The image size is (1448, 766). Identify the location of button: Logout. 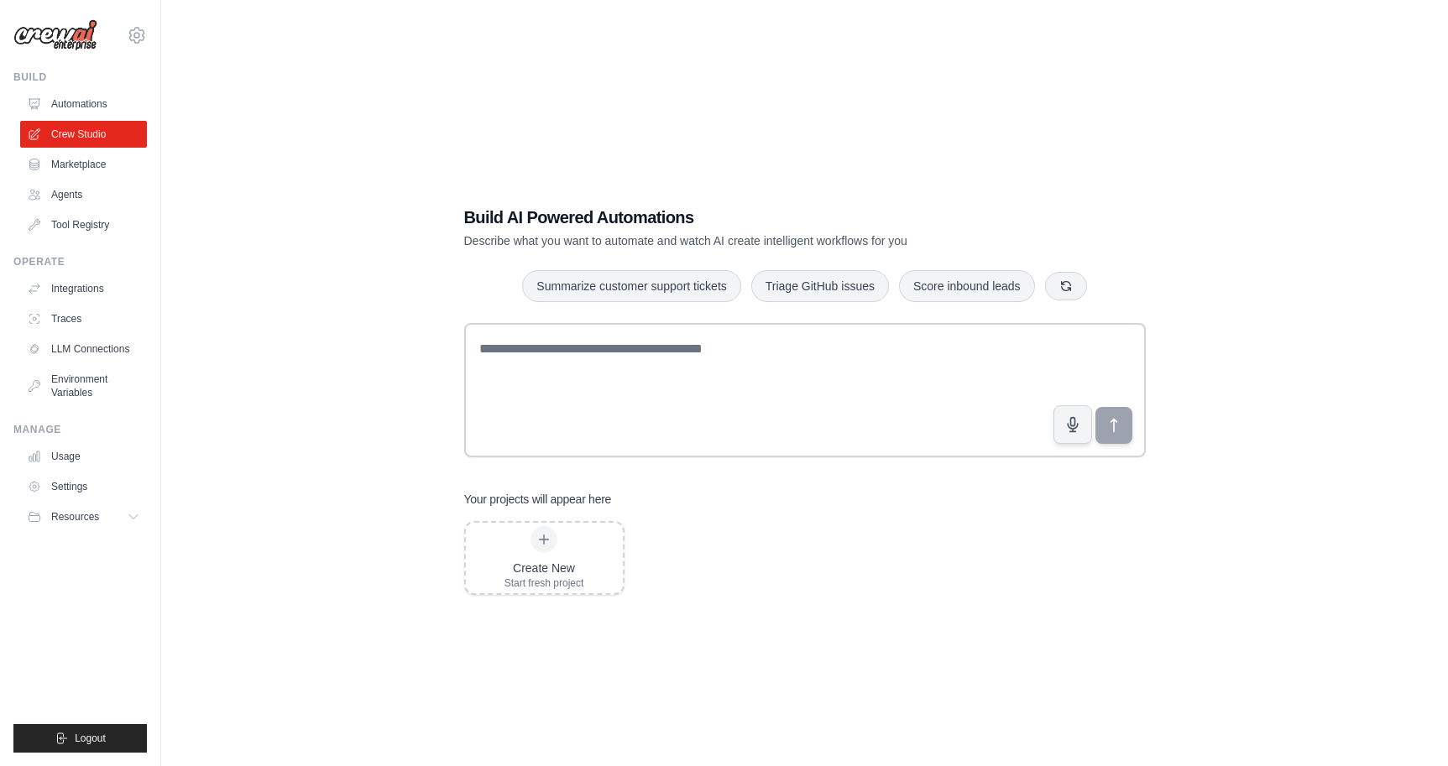
(80, 739).